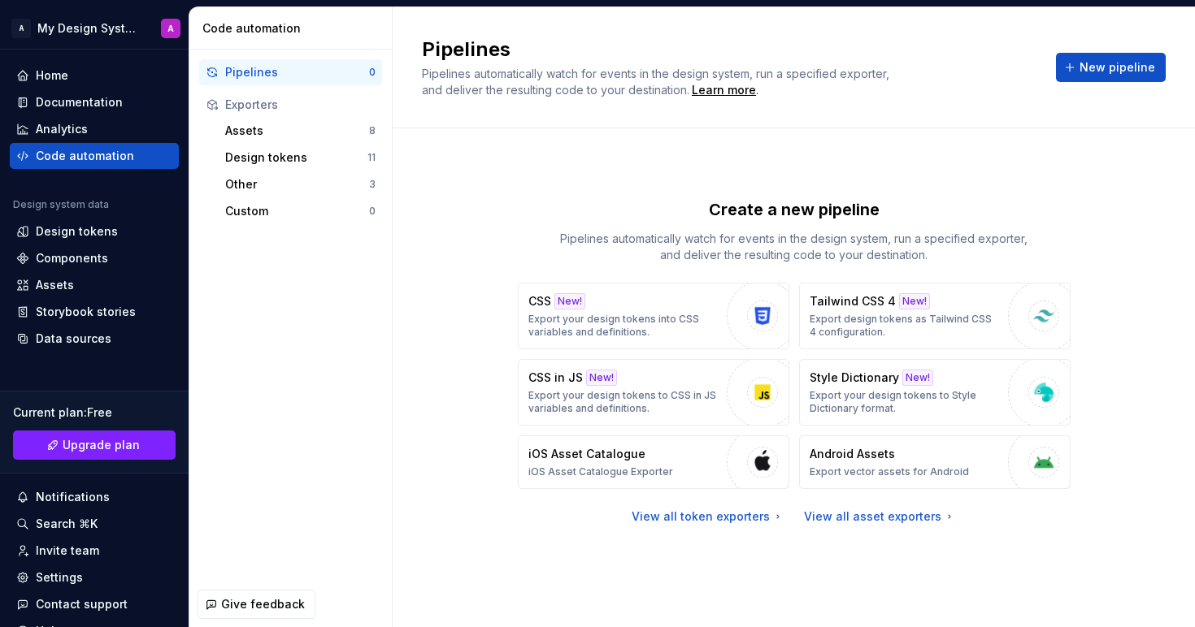  What do you see at coordinates (94, 102) in the screenshot?
I see `a: Documentation` at bounding box center [94, 102].